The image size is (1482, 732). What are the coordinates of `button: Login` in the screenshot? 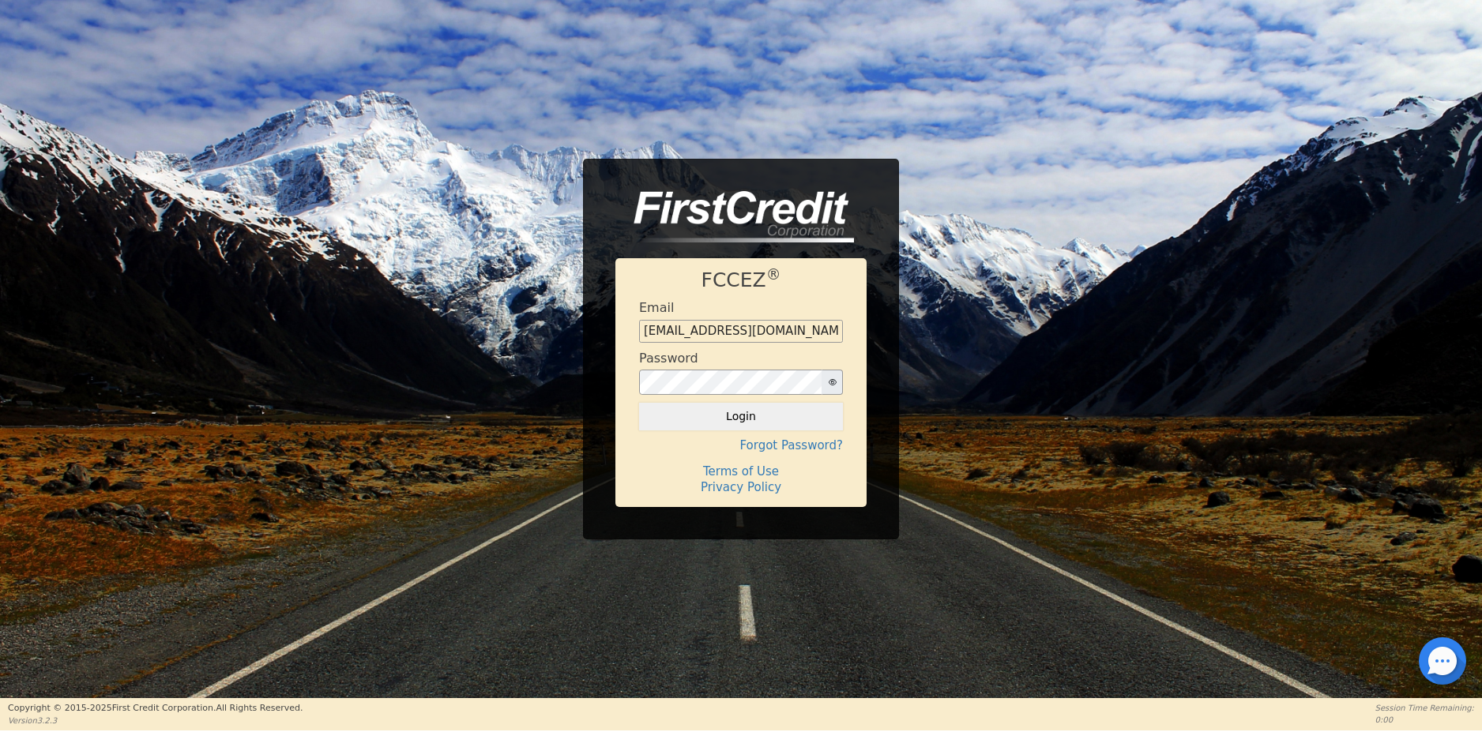 It's located at (741, 416).